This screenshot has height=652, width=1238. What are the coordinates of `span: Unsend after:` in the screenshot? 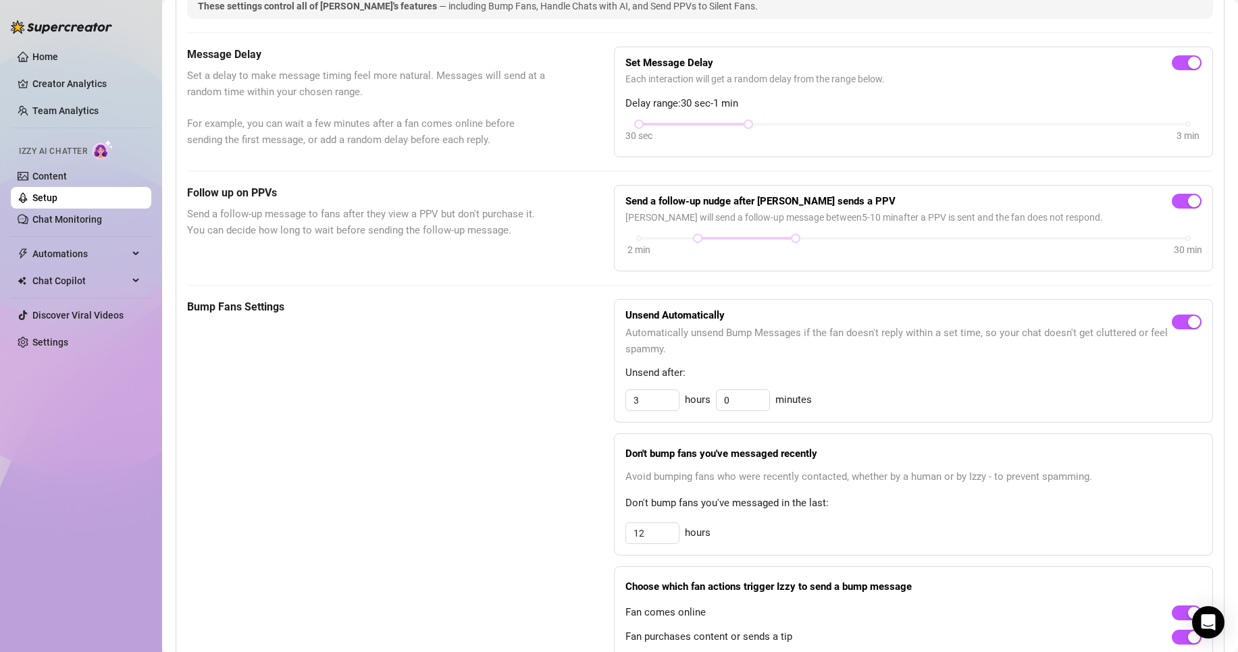 It's located at (913, 373).